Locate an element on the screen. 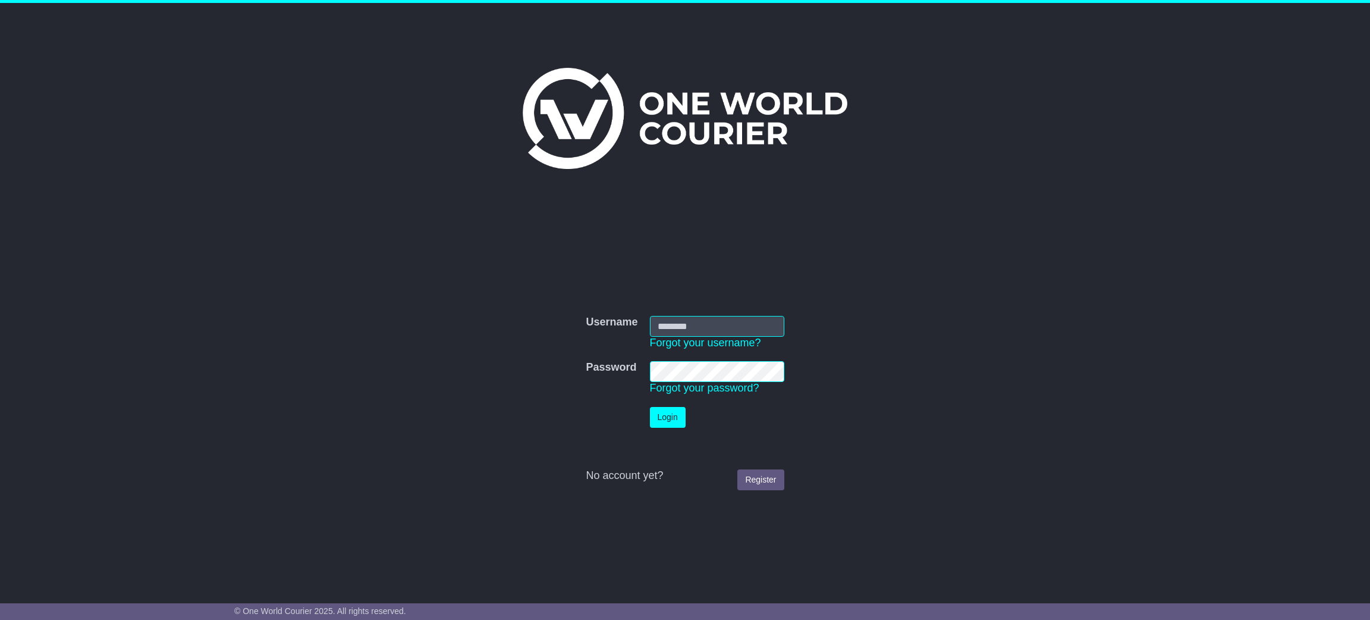 This screenshot has height=620, width=1370. div: No account yet? is located at coordinates (685, 476).